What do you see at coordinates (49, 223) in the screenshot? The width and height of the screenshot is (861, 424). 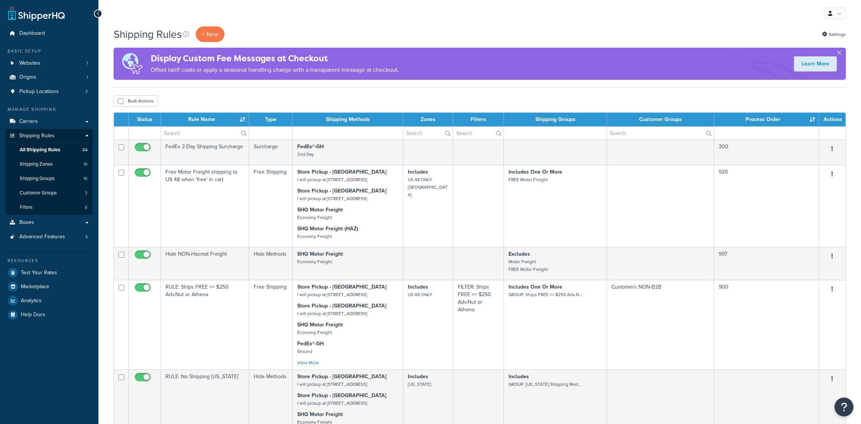 I see `li: Boxes` at bounding box center [49, 223].